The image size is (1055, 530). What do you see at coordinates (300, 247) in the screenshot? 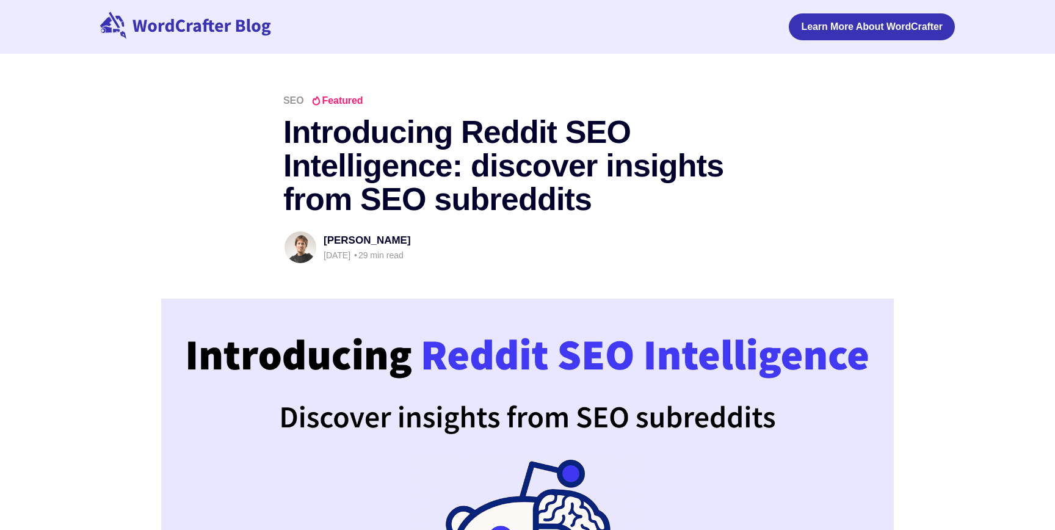
I see `a: Read more of Federico Pascual` at bounding box center [300, 247].